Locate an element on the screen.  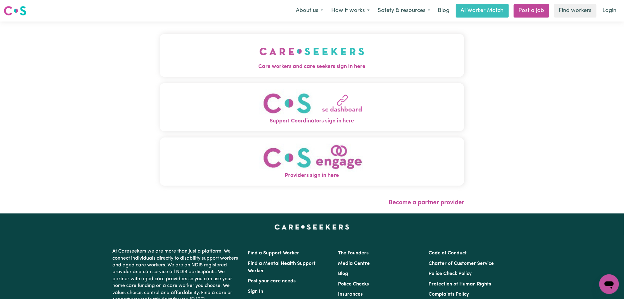
a: AI Worker Match is located at coordinates (483, 11).